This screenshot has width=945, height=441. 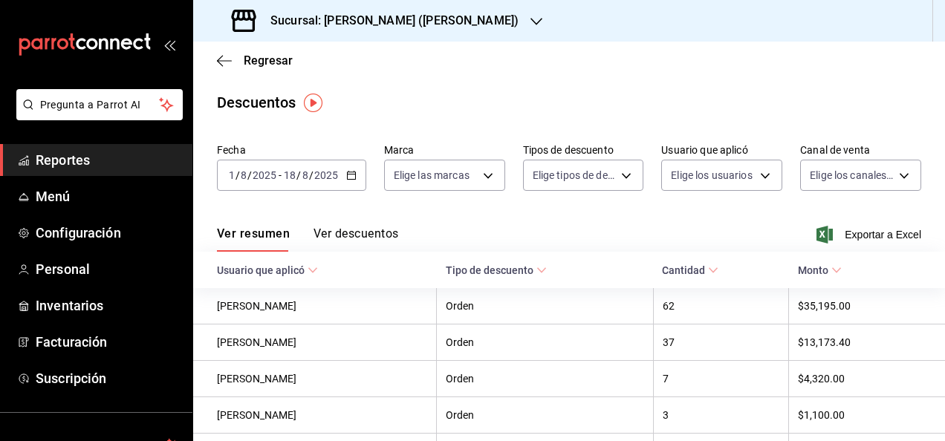 I want to click on th: 7, so click(x=721, y=379).